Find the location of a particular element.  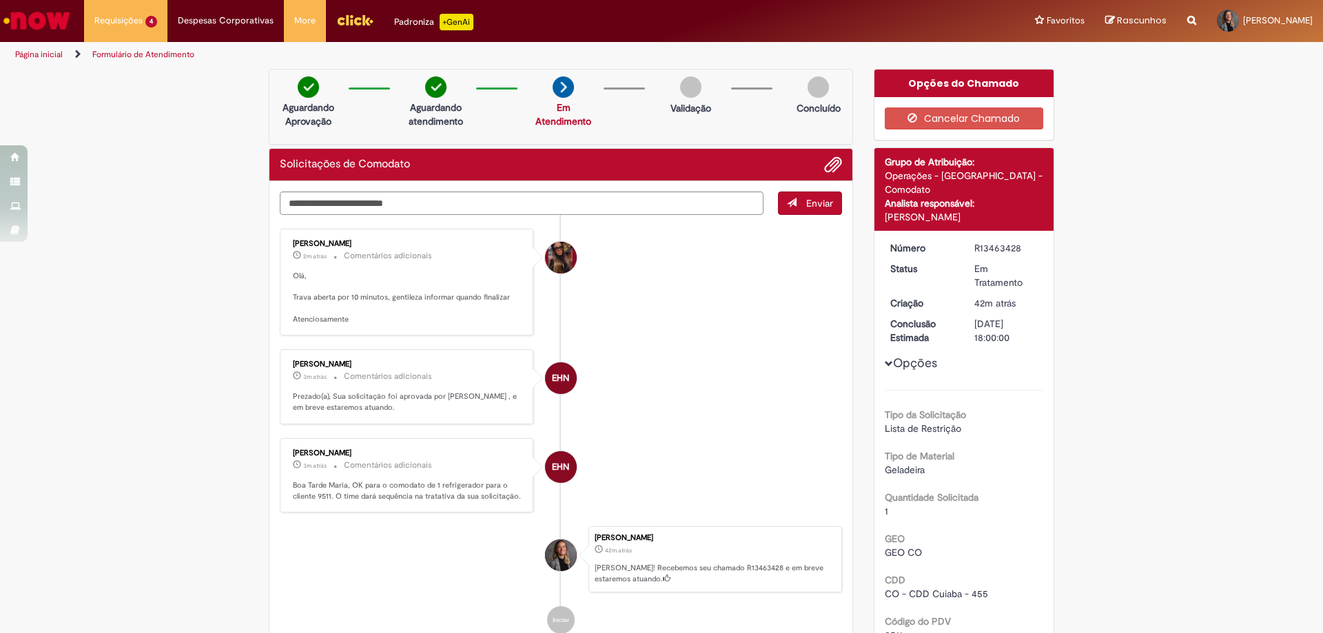

p: Boa Tarde Maria, OK para o comodato de 1 refrigerador para o cliente 9511. O time dará sequência ... is located at coordinates (407, 490).